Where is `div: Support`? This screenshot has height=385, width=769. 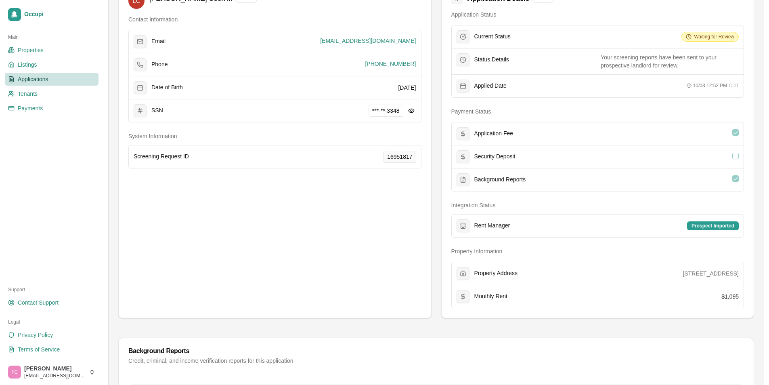 div: Support is located at coordinates (52, 289).